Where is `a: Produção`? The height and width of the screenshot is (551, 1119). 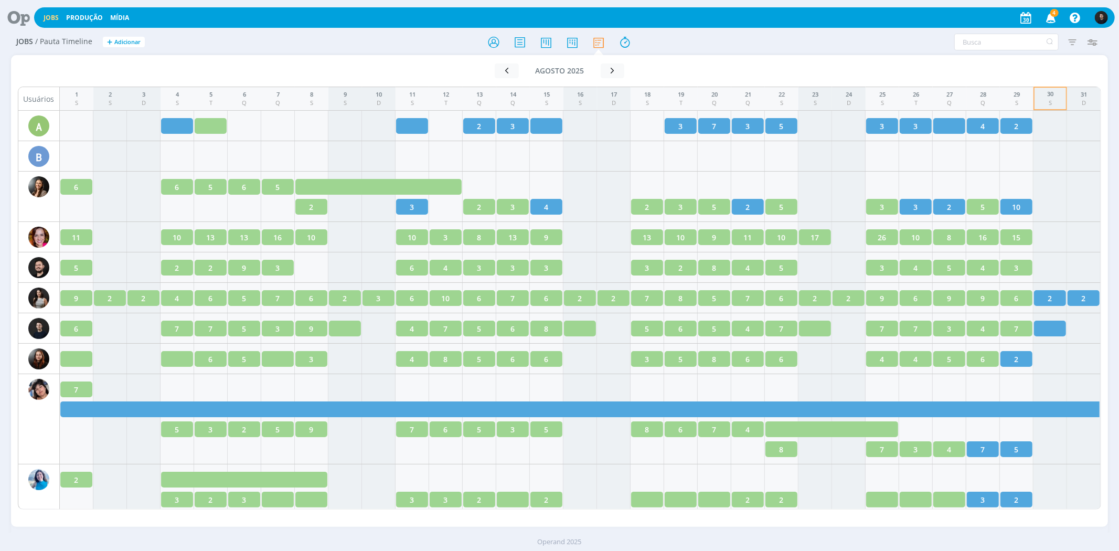
a: Produção is located at coordinates (84, 17).